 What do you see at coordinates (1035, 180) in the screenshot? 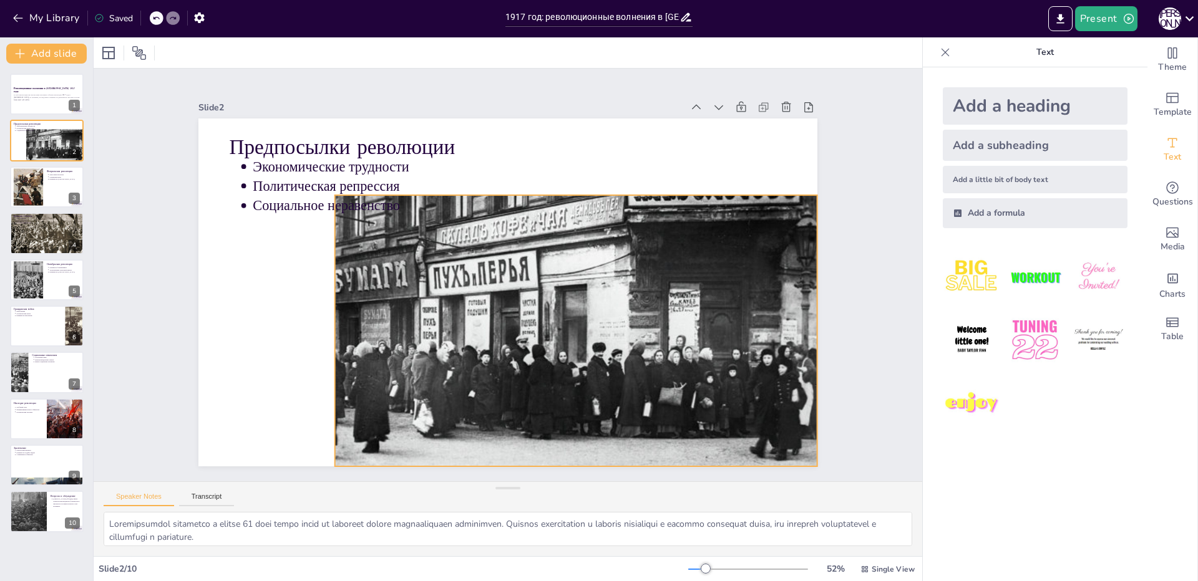
I see `div: Add a little bit of body text` at bounding box center [1035, 180].